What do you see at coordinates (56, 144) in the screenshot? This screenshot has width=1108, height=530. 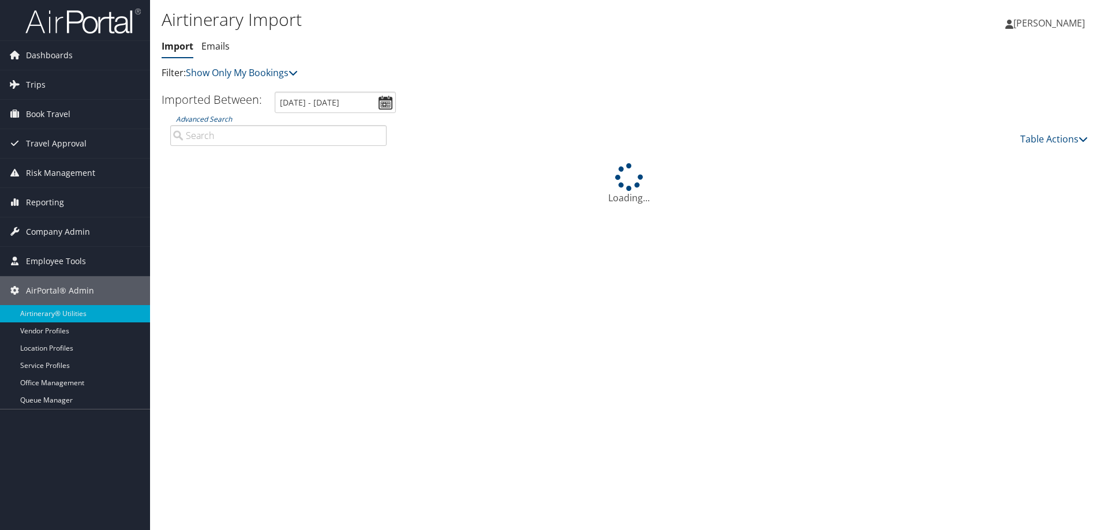 I see `span: Travel Approval` at bounding box center [56, 144].